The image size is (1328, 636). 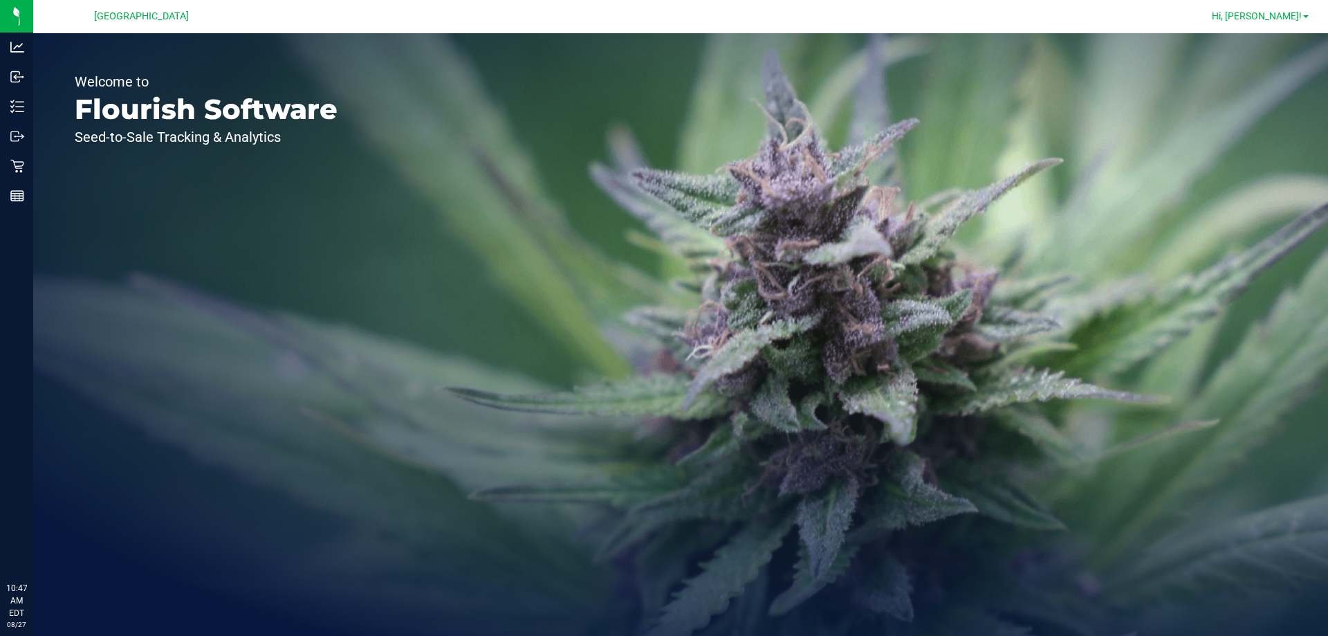 What do you see at coordinates (17, 624) in the screenshot?
I see `p: 08/27` at bounding box center [17, 624].